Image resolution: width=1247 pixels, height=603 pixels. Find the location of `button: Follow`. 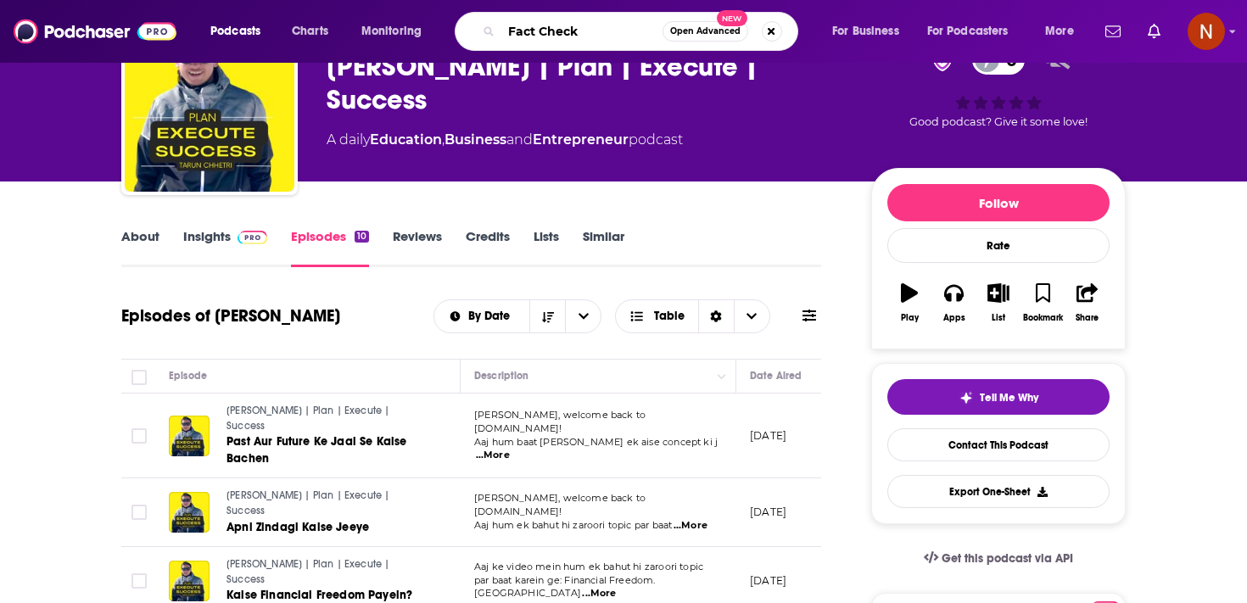

button: Follow is located at coordinates (999, 203).